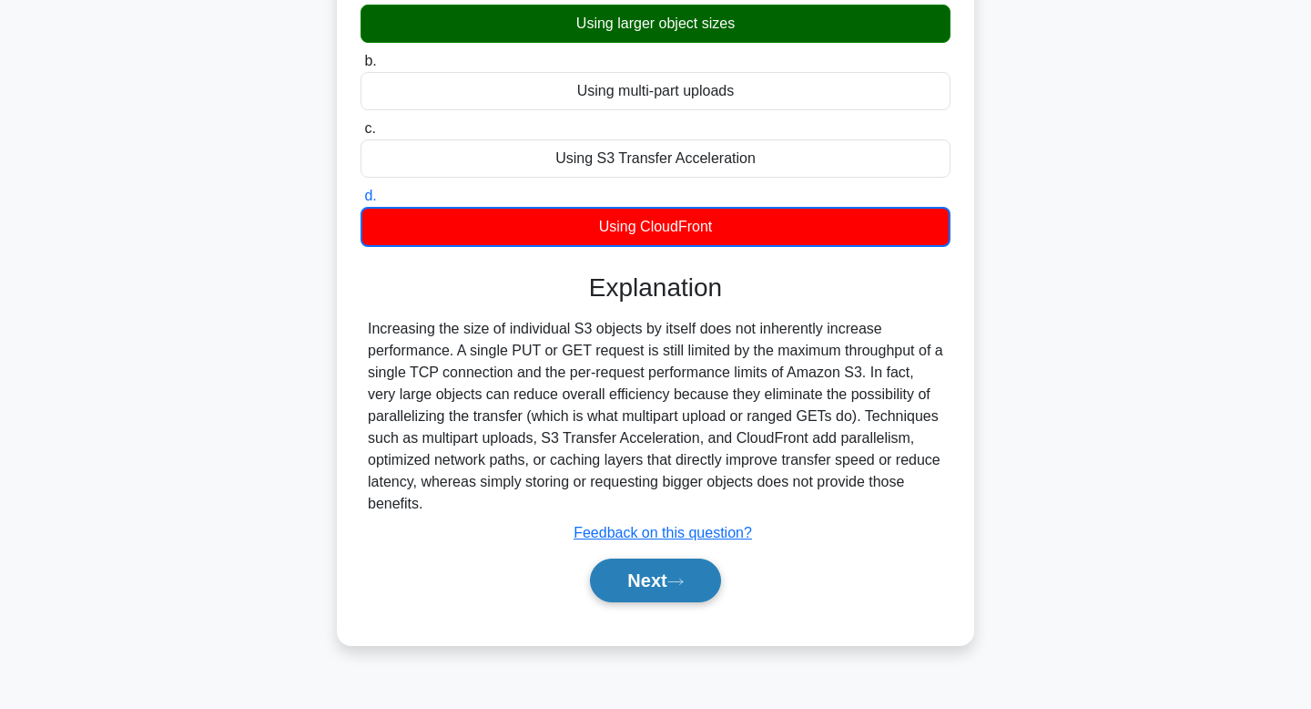 The height and width of the screenshot is (709, 1311). What do you see at coordinates (663, 532) in the screenshot?
I see `a: Feedback on this question?` at bounding box center [663, 532].